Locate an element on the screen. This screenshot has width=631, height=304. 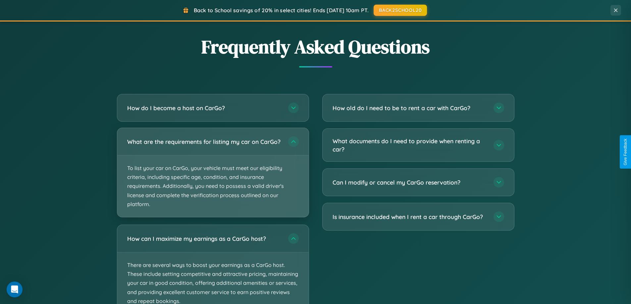
div: Open Intercom Messenger is located at coordinates (15, 290).